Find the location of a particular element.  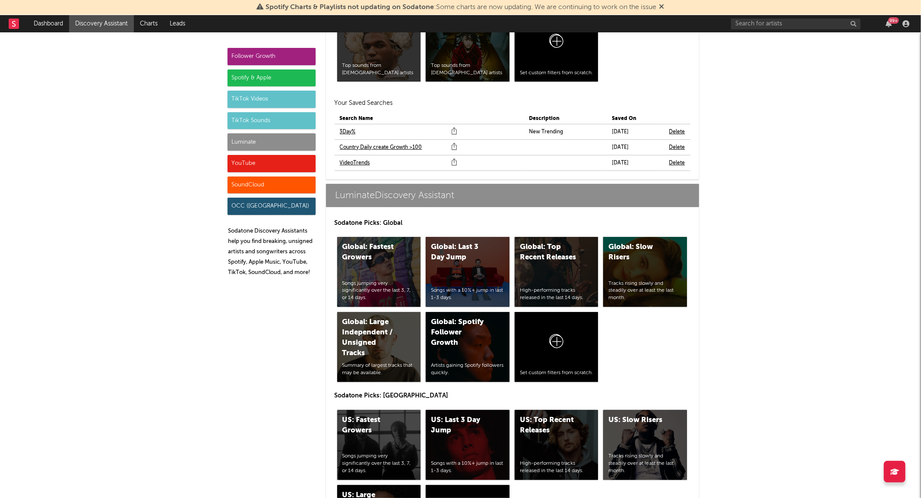

th: Saved On is located at coordinates (635, 119).